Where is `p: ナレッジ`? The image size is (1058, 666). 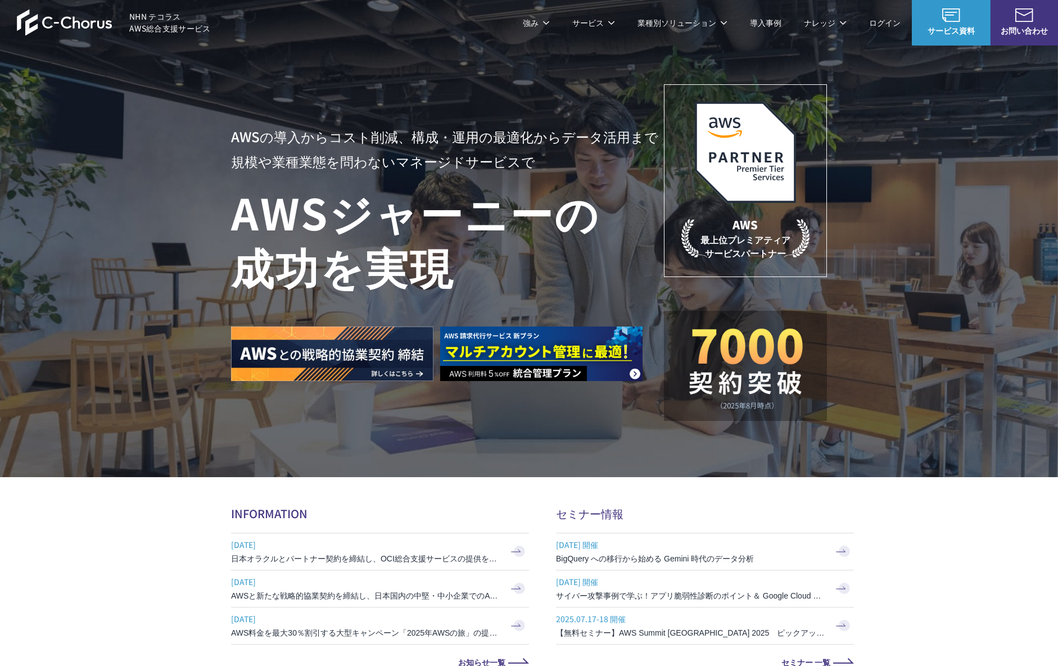
p: ナレッジ is located at coordinates (825, 22).